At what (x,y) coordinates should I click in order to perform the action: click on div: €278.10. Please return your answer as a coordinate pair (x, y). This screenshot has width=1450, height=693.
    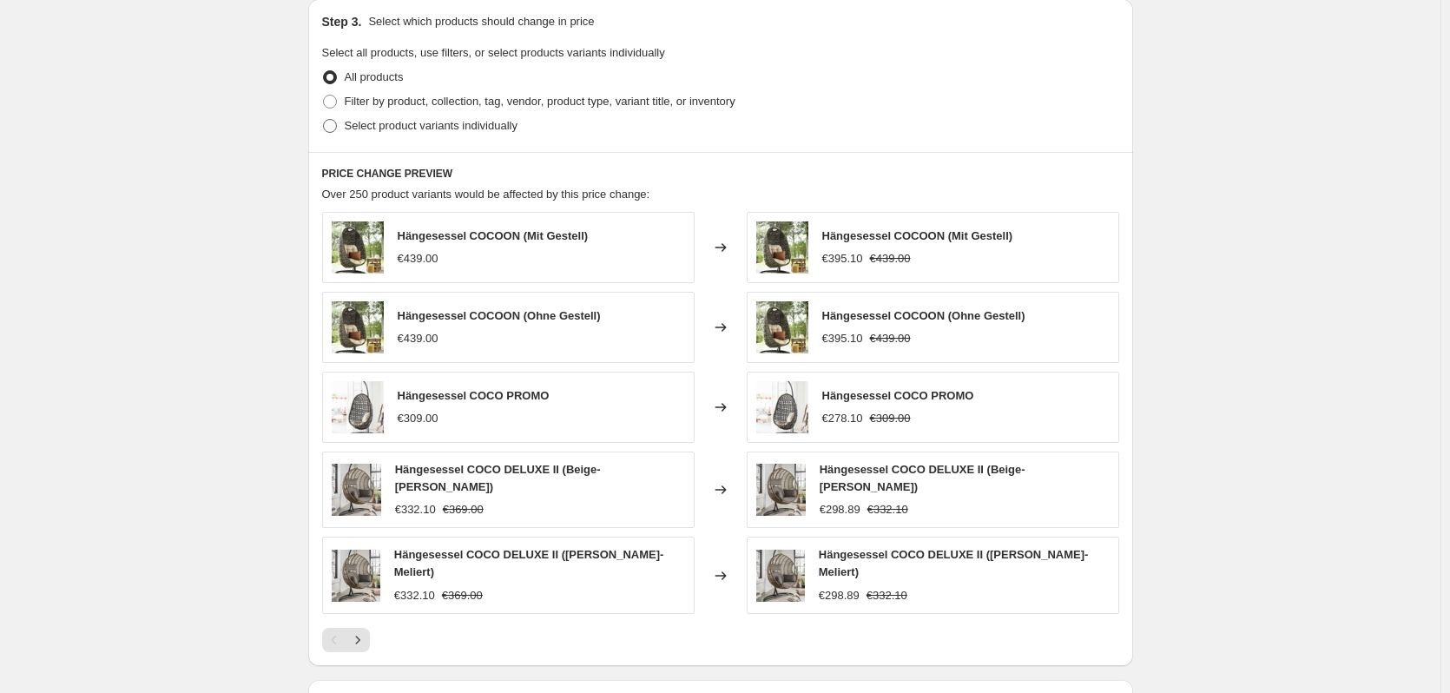
    Looking at the image, I should click on (842, 419).